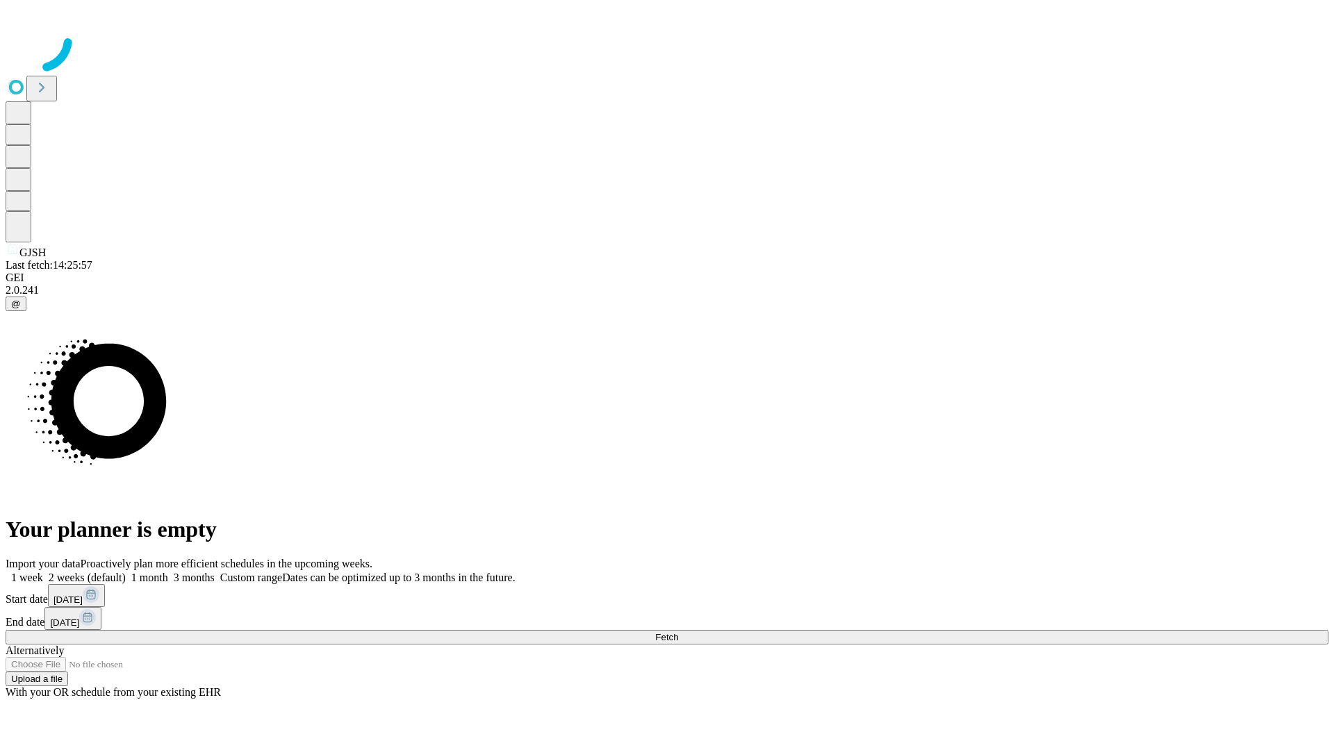 The image size is (1334, 750). Describe the element at coordinates (667, 637) in the screenshot. I see `button: Fetch` at that location.